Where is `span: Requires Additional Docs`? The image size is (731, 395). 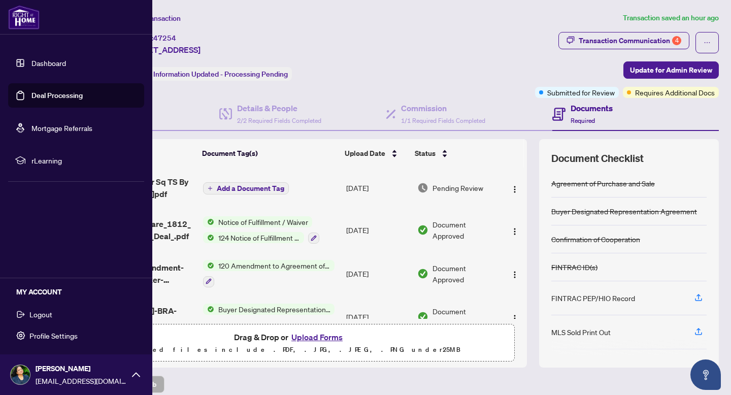
span: Requires Additional Docs is located at coordinates (674, 92).